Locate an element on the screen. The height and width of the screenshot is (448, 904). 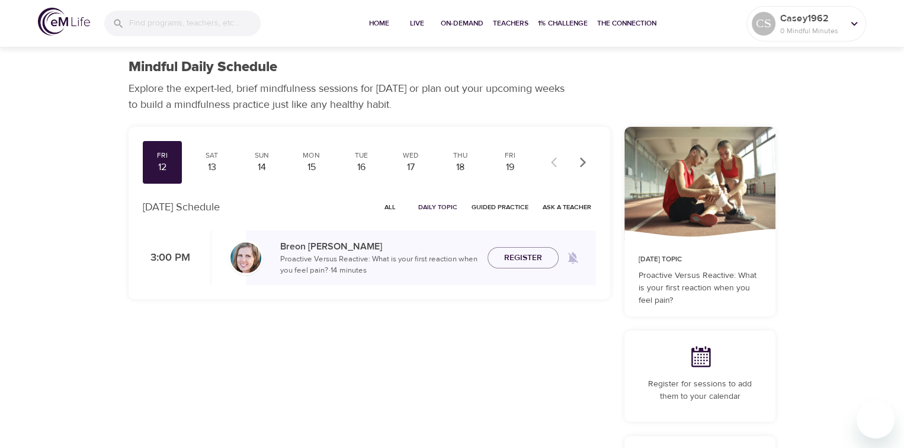
div: Thu is located at coordinates (460, 155).